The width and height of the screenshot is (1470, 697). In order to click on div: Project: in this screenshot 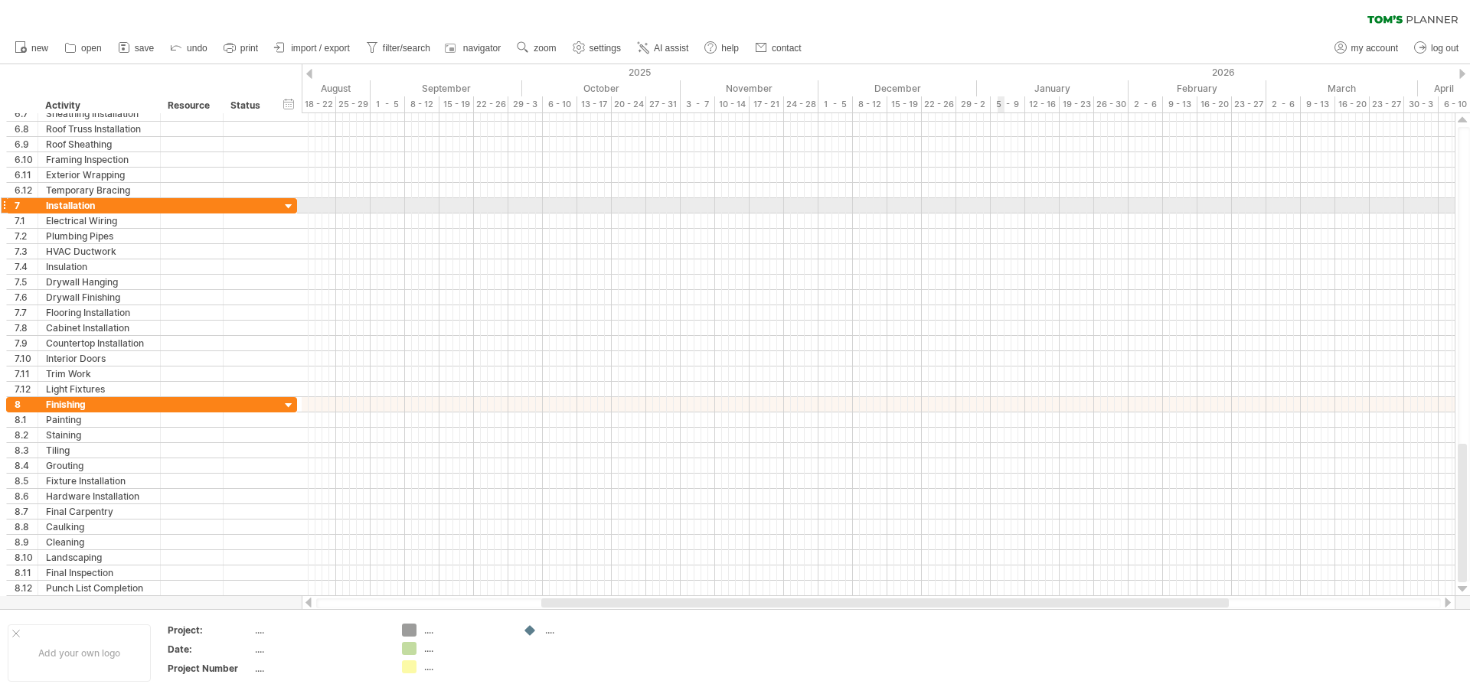, I will do `click(210, 630)`.